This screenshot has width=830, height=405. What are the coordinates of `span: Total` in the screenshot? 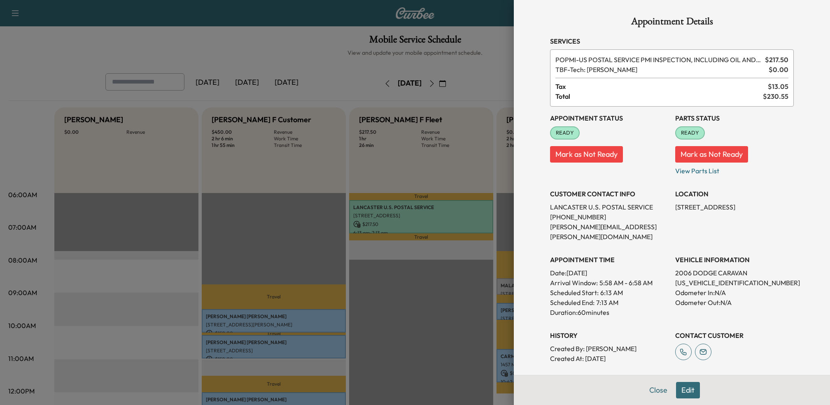 It's located at (659, 96).